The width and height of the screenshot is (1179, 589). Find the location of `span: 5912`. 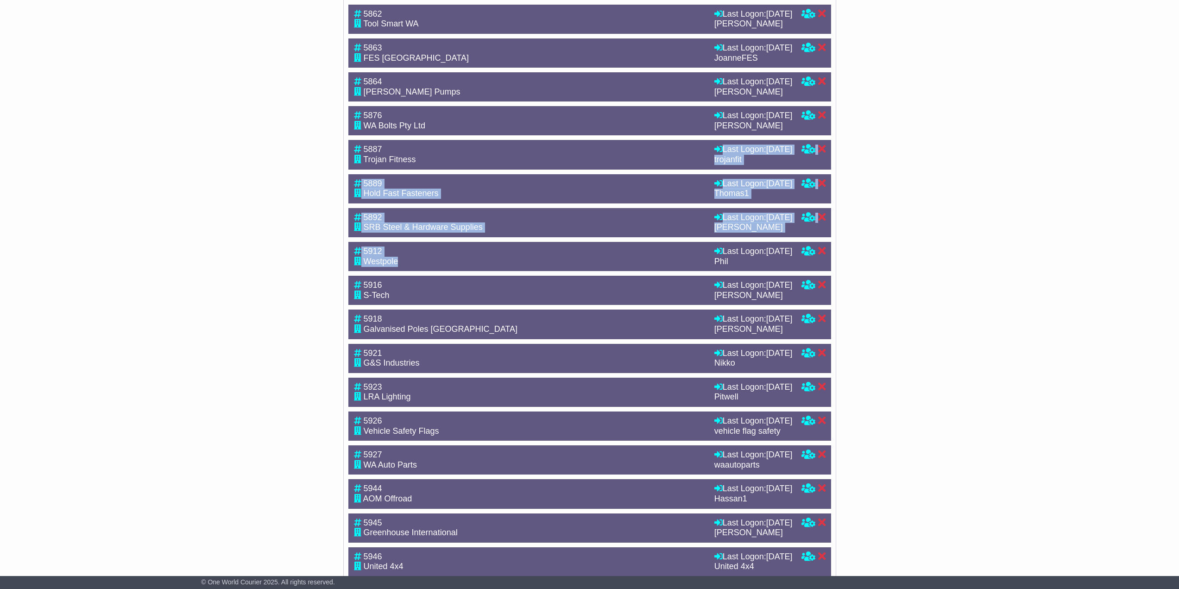

span: 5912 is located at coordinates (373, 251).